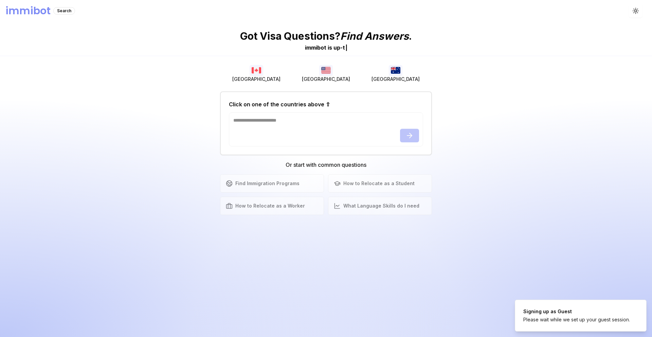 This screenshot has height=337, width=652. I want to click on h2: Click on one of the countries above ⇧, so click(279, 104).